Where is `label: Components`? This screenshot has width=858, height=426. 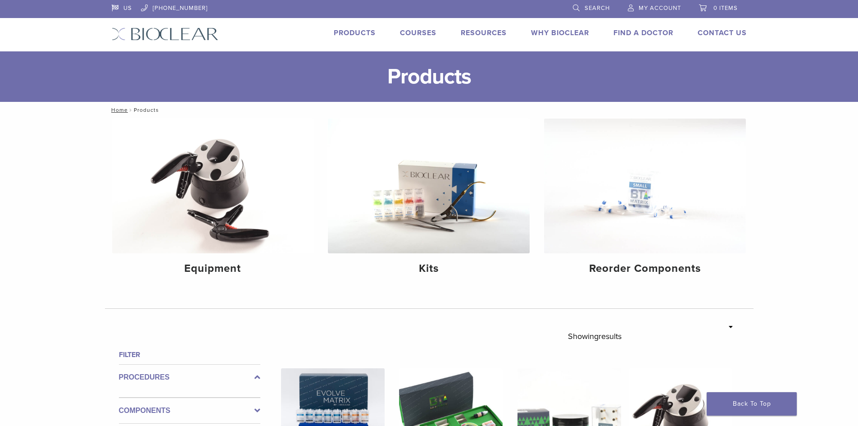 label: Components is located at coordinates (190, 410).